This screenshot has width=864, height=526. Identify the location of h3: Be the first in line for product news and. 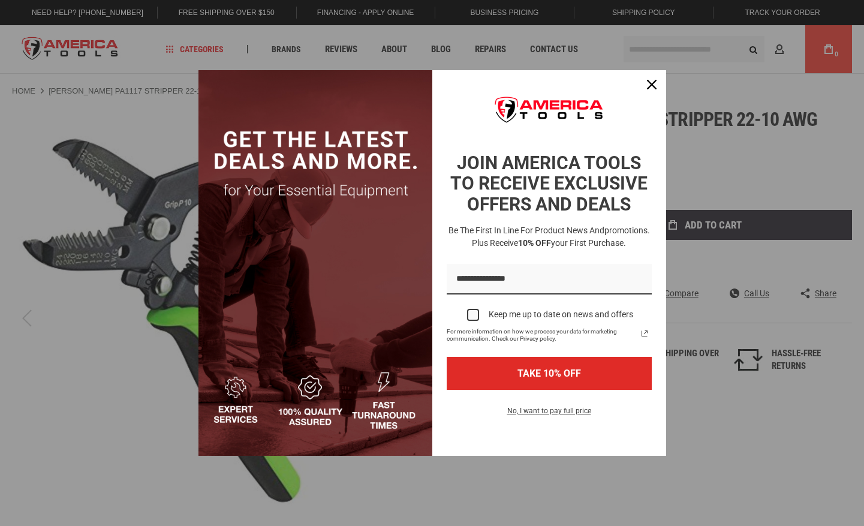
(549, 237).